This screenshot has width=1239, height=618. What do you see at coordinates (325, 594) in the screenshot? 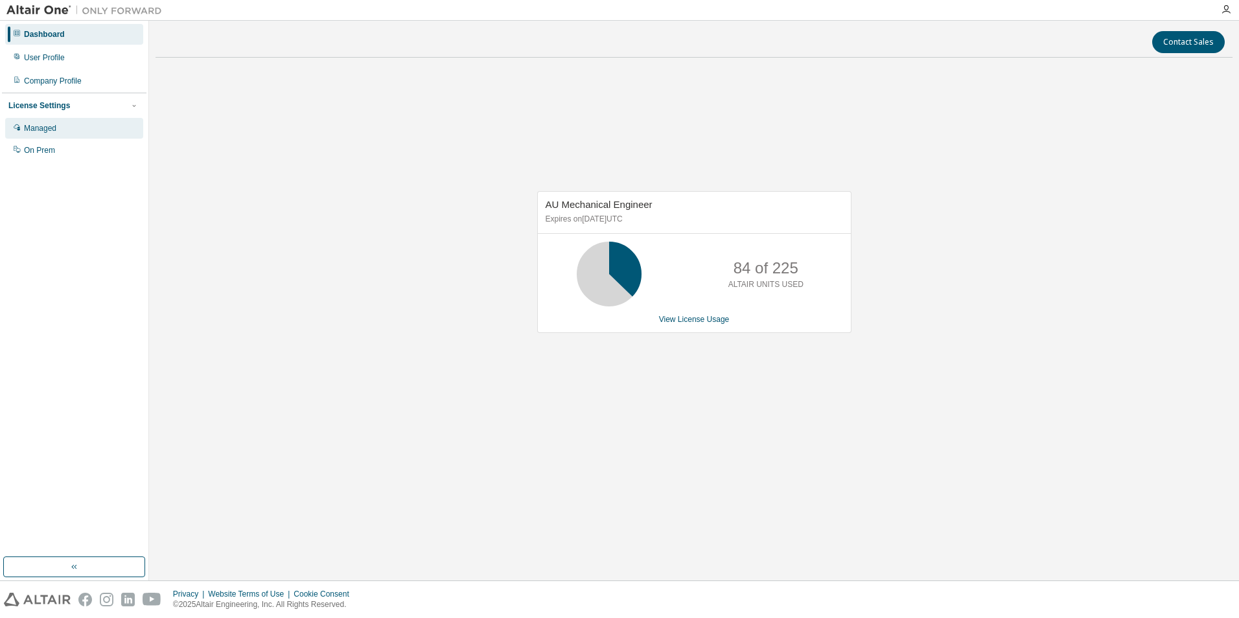
I see `div: Cookie Consent` at bounding box center [325, 594].